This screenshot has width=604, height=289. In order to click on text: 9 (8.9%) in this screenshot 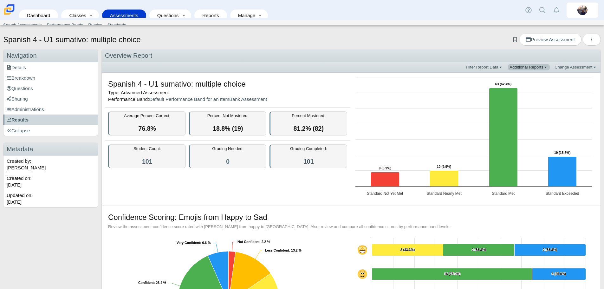, I will do `click(385, 168)`.